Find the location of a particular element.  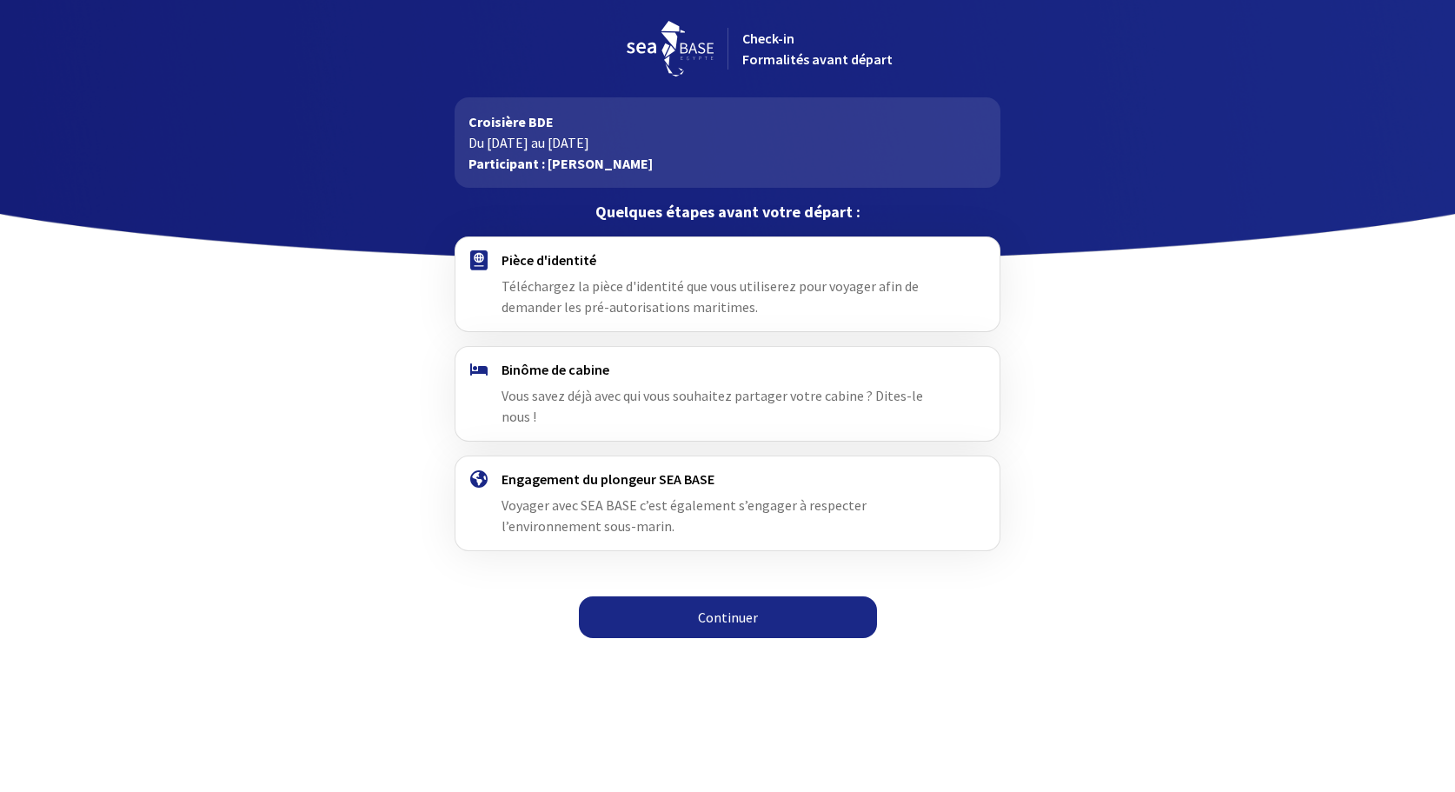

img: engagement.svg is located at coordinates (479, 479).